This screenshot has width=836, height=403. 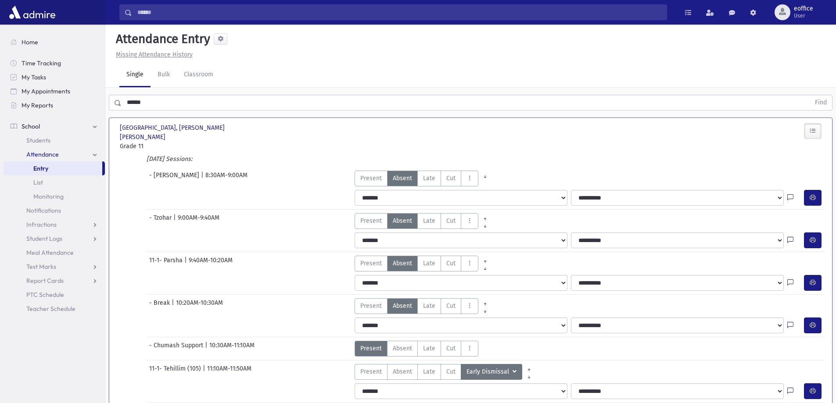 I want to click on a: School, so click(x=54, y=126).